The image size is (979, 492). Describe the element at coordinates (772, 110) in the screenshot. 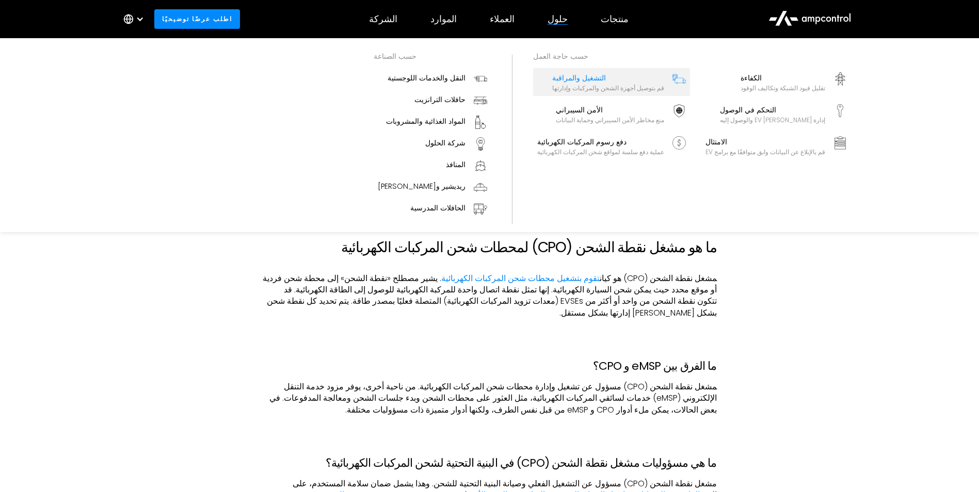

I see `div: التحكم في الوصول` at that location.